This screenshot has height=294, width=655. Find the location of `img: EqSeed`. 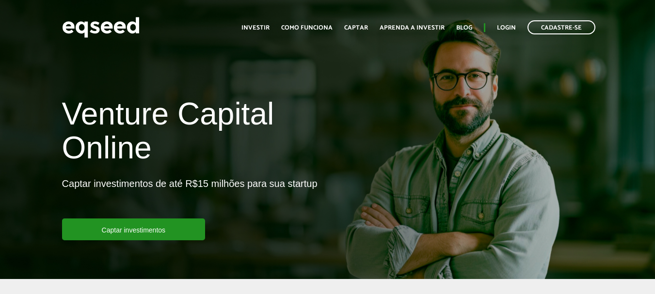

img: EqSeed is located at coordinates (101, 27).